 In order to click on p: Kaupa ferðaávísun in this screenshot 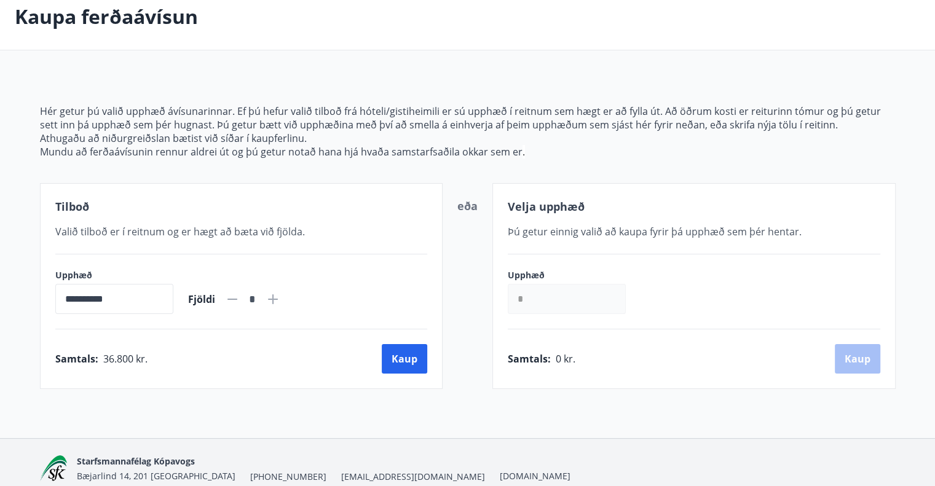, I will do `click(106, 17)`.